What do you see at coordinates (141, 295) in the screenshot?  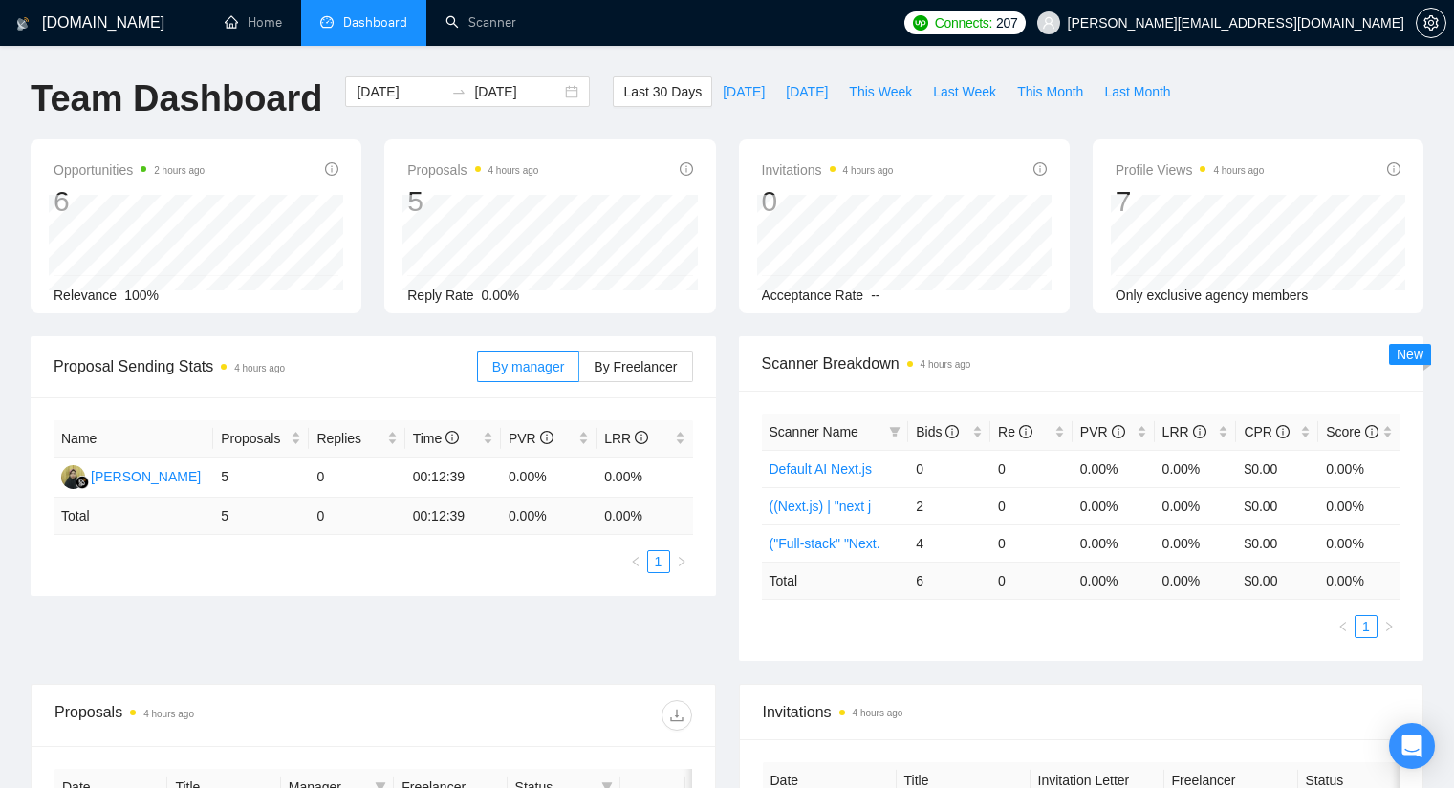 I see `span: 100%` at bounding box center [141, 295].